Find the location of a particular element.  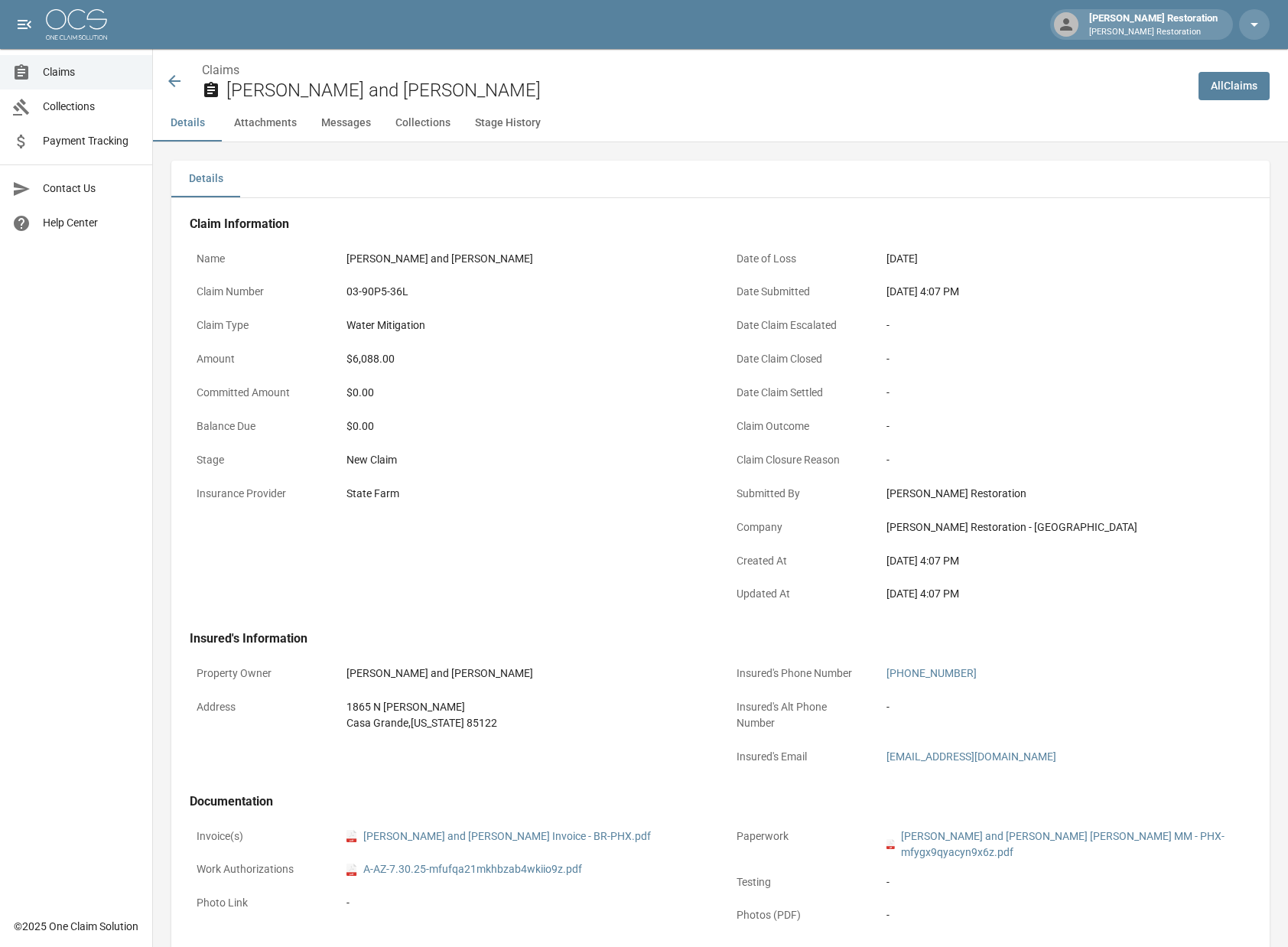

a: Claims is located at coordinates (221, 70).